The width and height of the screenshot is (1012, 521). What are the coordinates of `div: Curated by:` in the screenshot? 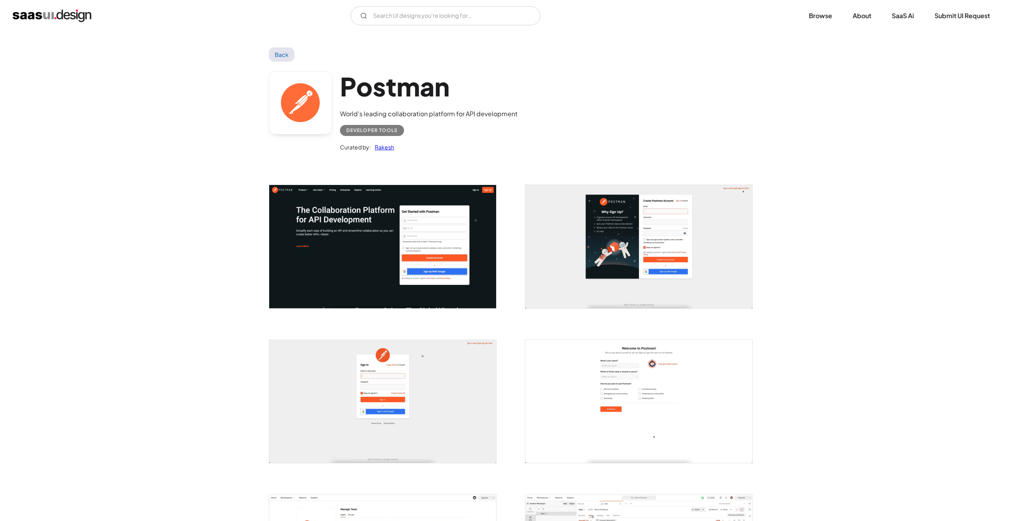 It's located at (355, 147).